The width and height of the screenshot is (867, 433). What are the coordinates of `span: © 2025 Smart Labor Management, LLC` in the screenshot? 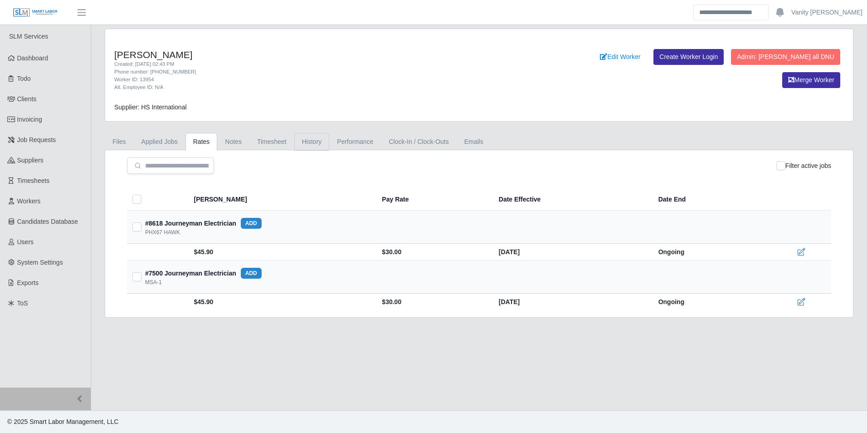 It's located at (63, 421).